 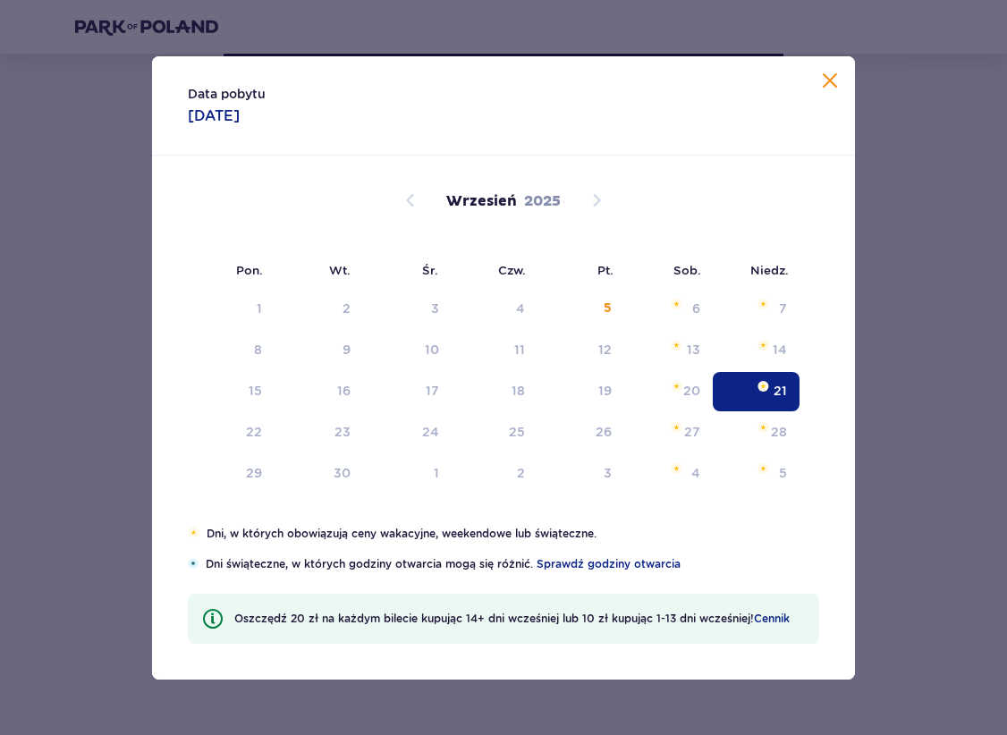 What do you see at coordinates (318, 433) in the screenshot?
I see `td: wtorek, 23 września 2025` at bounding box center [318, 433].